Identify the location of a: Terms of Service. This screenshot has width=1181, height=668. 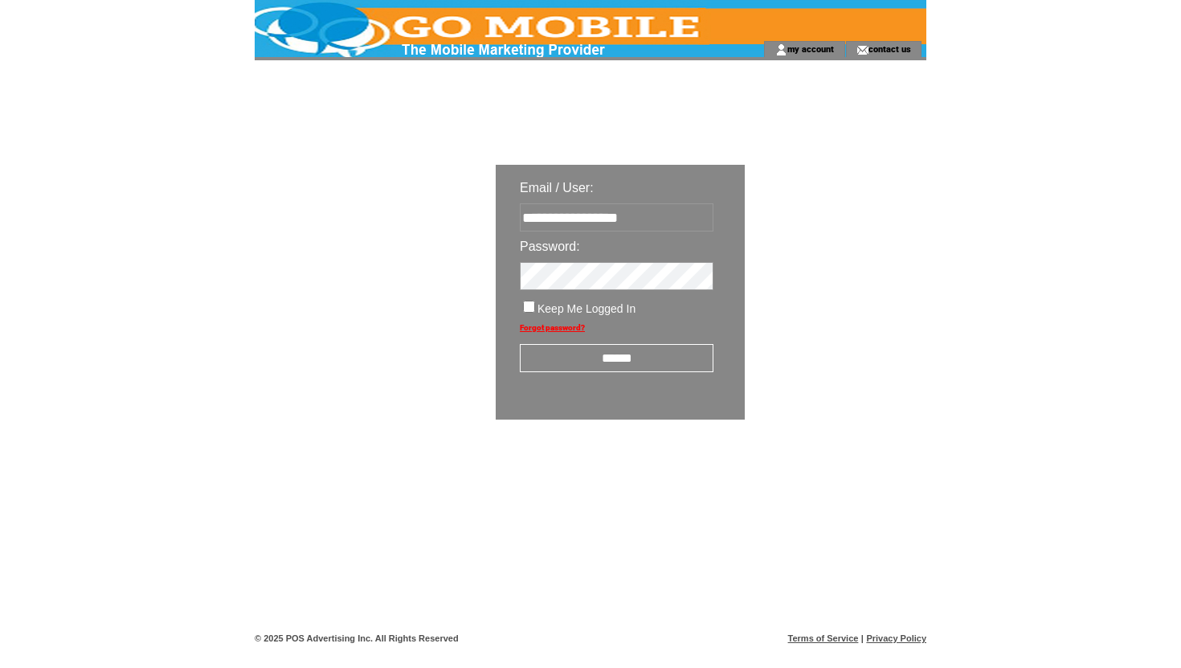
(824, 638).